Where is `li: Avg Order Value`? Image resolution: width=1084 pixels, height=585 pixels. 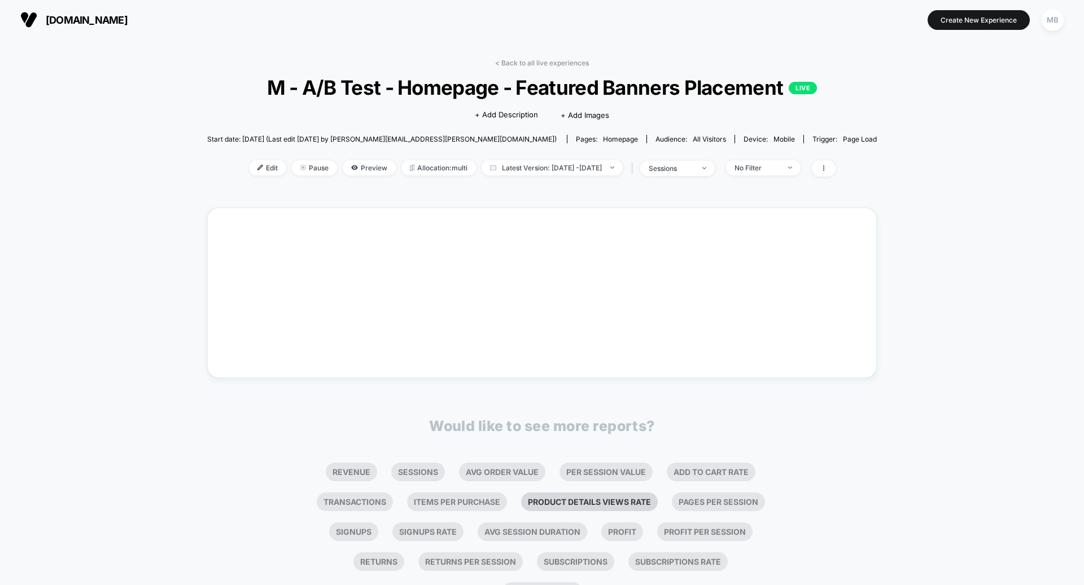 li: Avg Order Value is located at coordinates (502, 472).